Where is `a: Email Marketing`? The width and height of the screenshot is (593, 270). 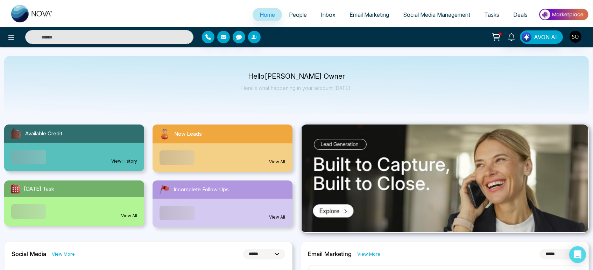
a: Email Marketing is located at coordinates (369, 15).